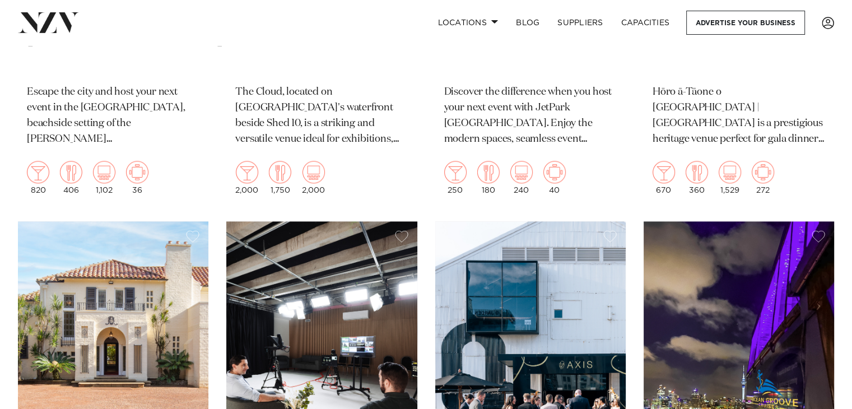  What do you see at coordinates (38, 178) in the screenshot?
I see `div: 820` at bounding box center [38, 178].